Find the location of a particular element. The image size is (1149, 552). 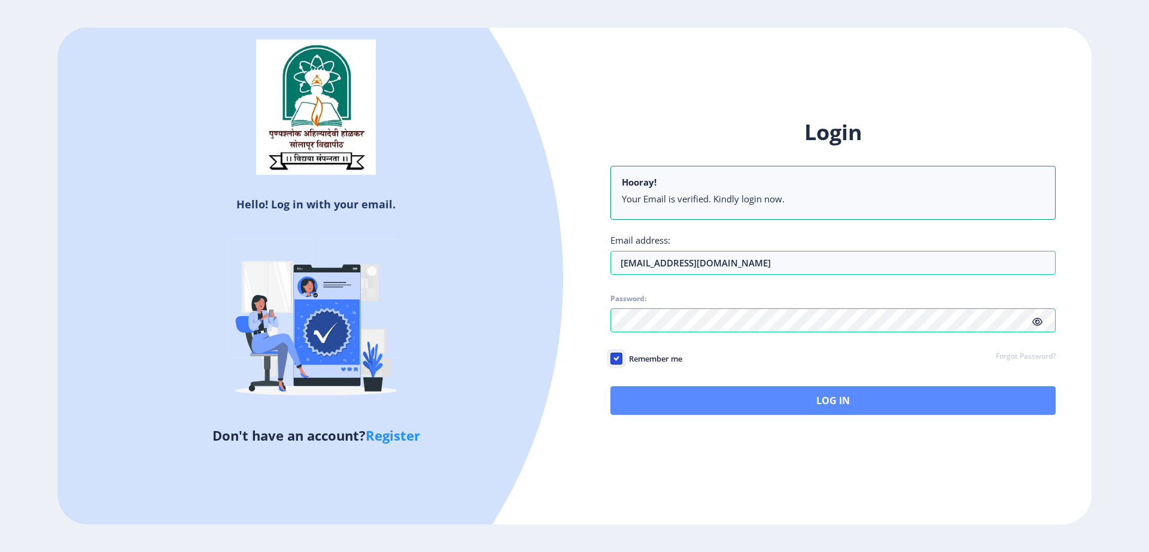

h1: Login is located at coordinates (833, 132).